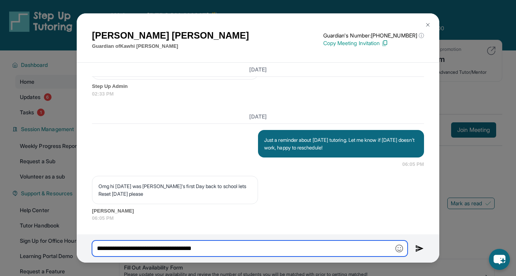 The width and height of the screenshot is (516, 276). I want to click on img: Copy Icon, so click(385, 43).